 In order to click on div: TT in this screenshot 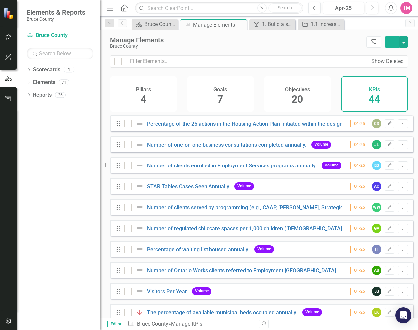, I will do `click(377, 250)`.